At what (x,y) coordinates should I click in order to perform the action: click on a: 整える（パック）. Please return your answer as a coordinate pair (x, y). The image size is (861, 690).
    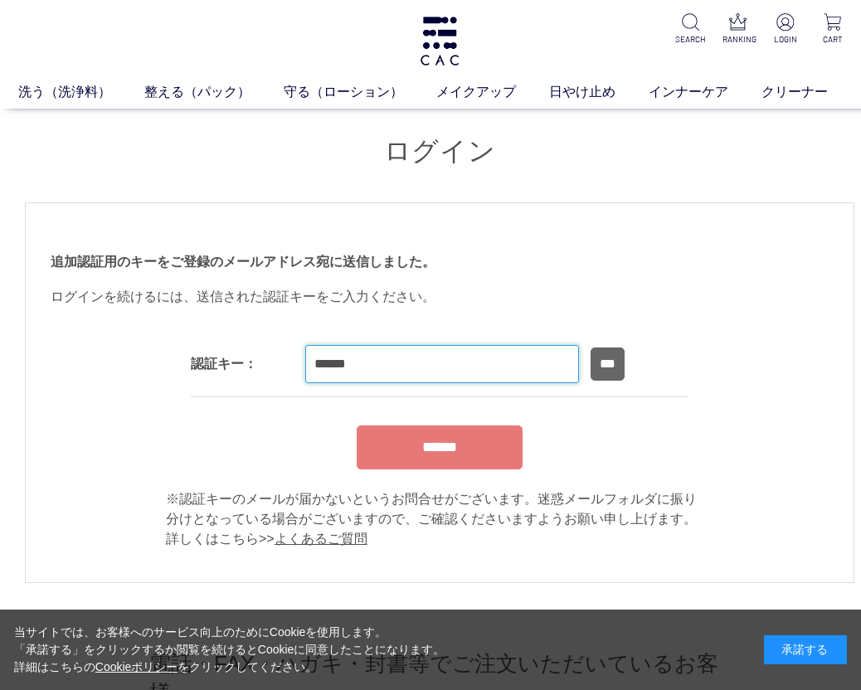
    Looking at the image, I should click on (214, 92).